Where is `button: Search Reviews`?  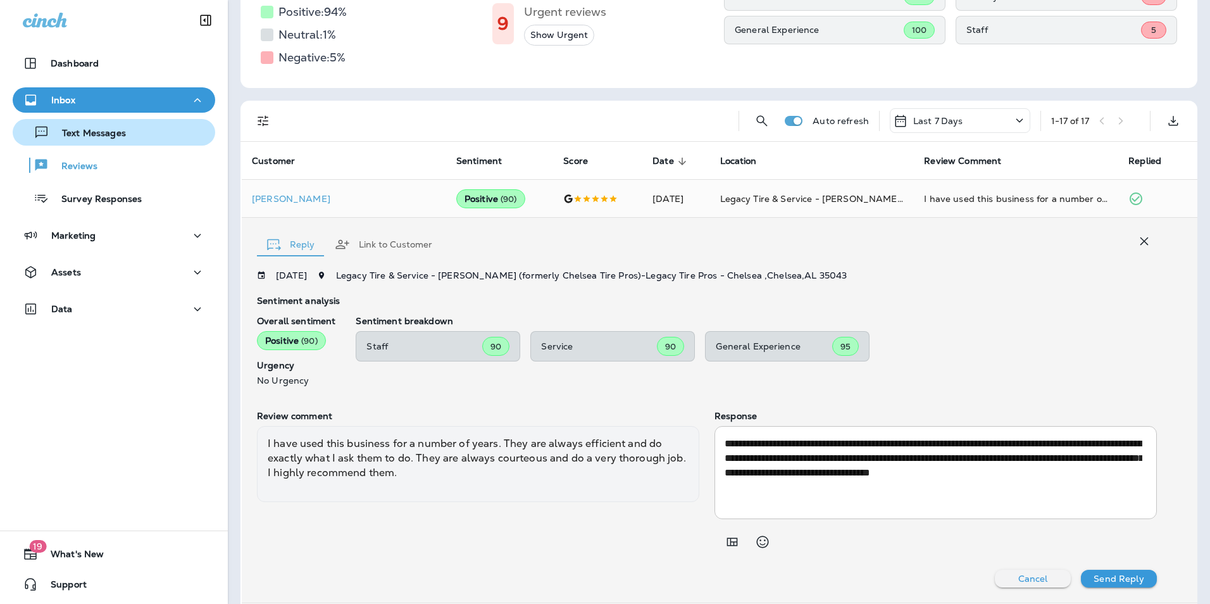
button: Search Reviews is located at coordinates (762, 121).